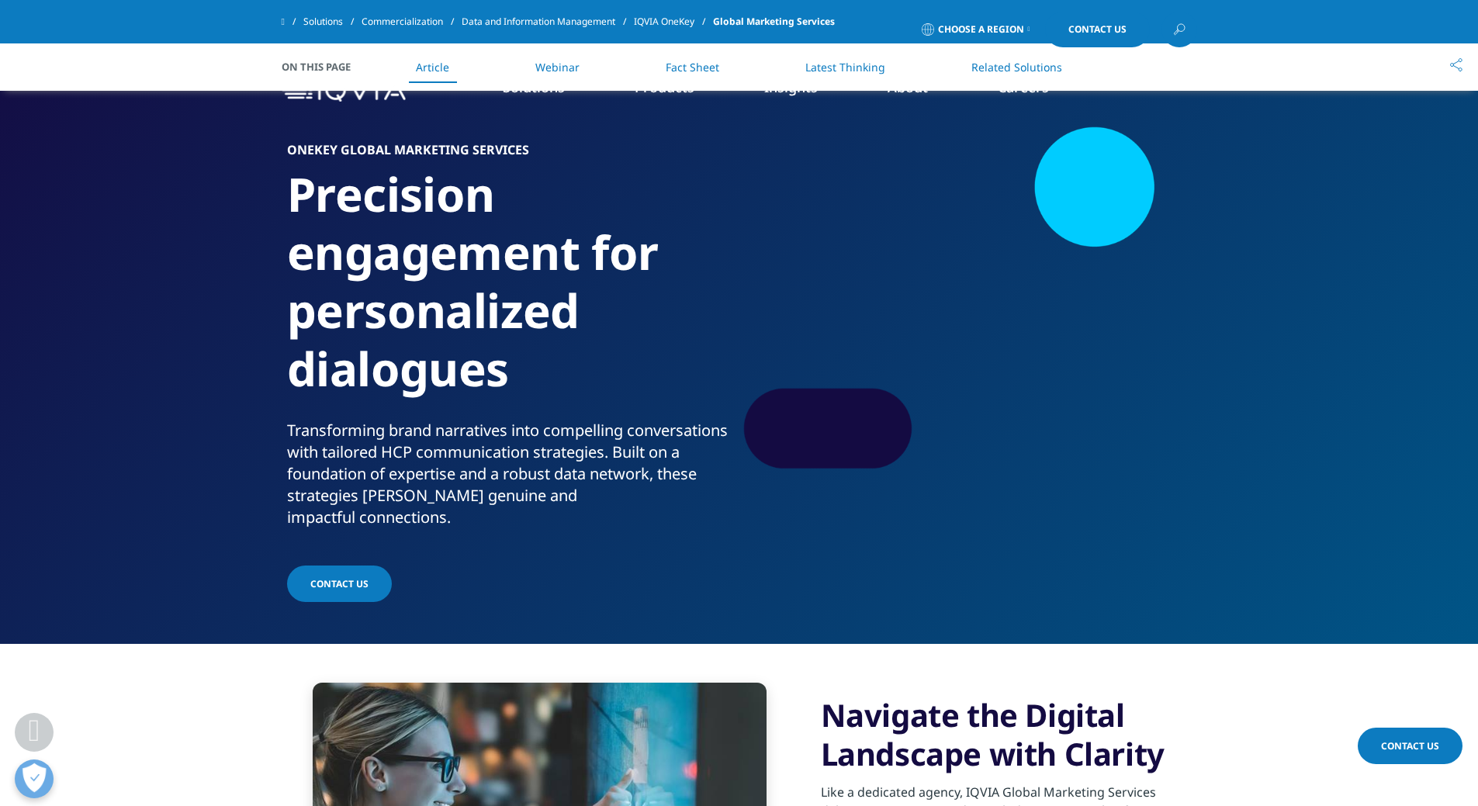  What do you see at coordinates (791, 87) in the screenshot?
I see `a: Insights` at bounding box center [791, 87].